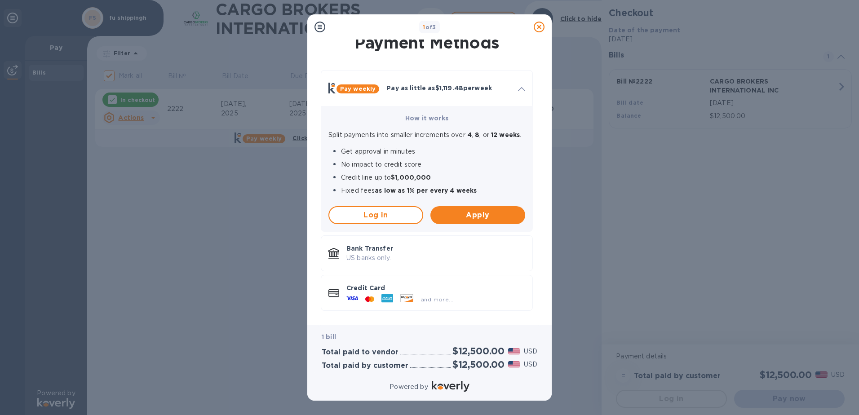 This screenshot has height=415, width=859. What do you see at coordinates (365, 366) in the screenshot?
I see `h3: Total paid by customer` at bounding box center [365, 366].